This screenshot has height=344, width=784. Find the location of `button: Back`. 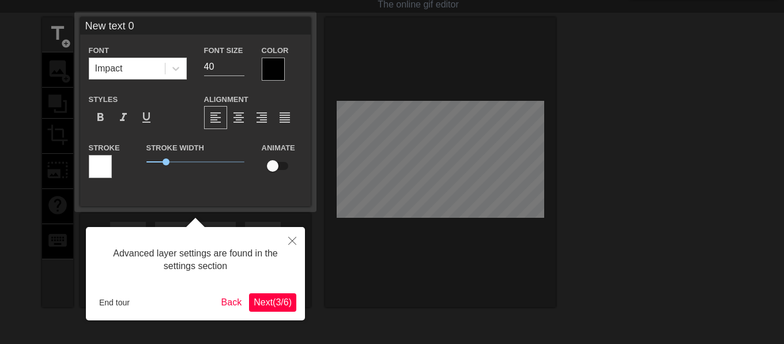

button: Back is located at coordinates (232, 303).